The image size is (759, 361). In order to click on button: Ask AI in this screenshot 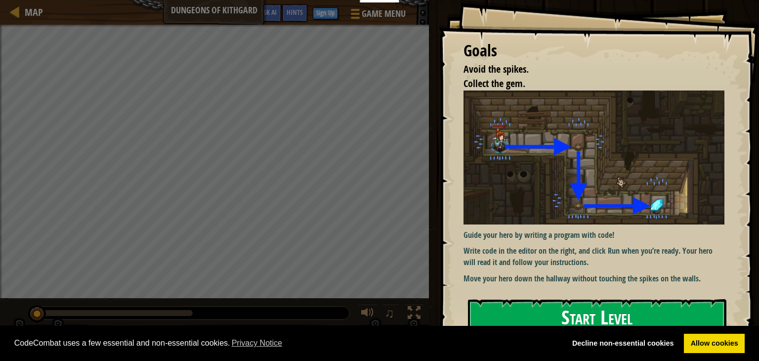, I will do `click(268, 13)`.